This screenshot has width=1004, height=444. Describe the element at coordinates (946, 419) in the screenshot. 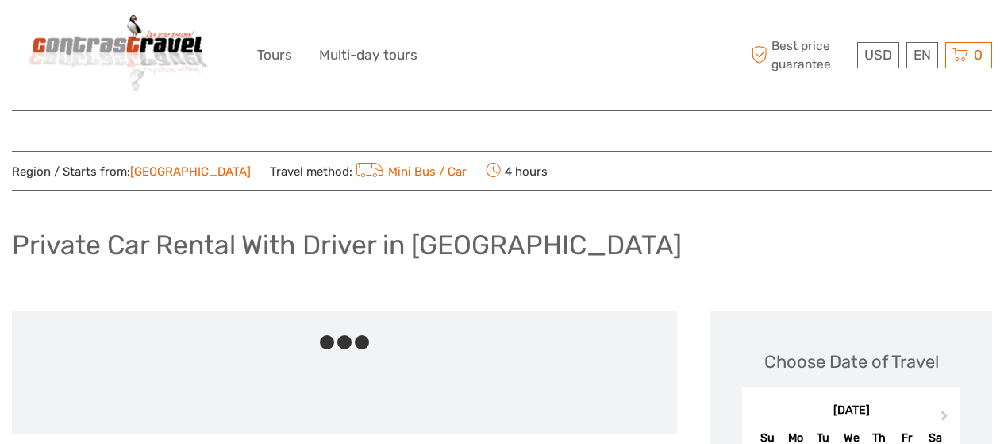

I see `button: Next Month` at that location.